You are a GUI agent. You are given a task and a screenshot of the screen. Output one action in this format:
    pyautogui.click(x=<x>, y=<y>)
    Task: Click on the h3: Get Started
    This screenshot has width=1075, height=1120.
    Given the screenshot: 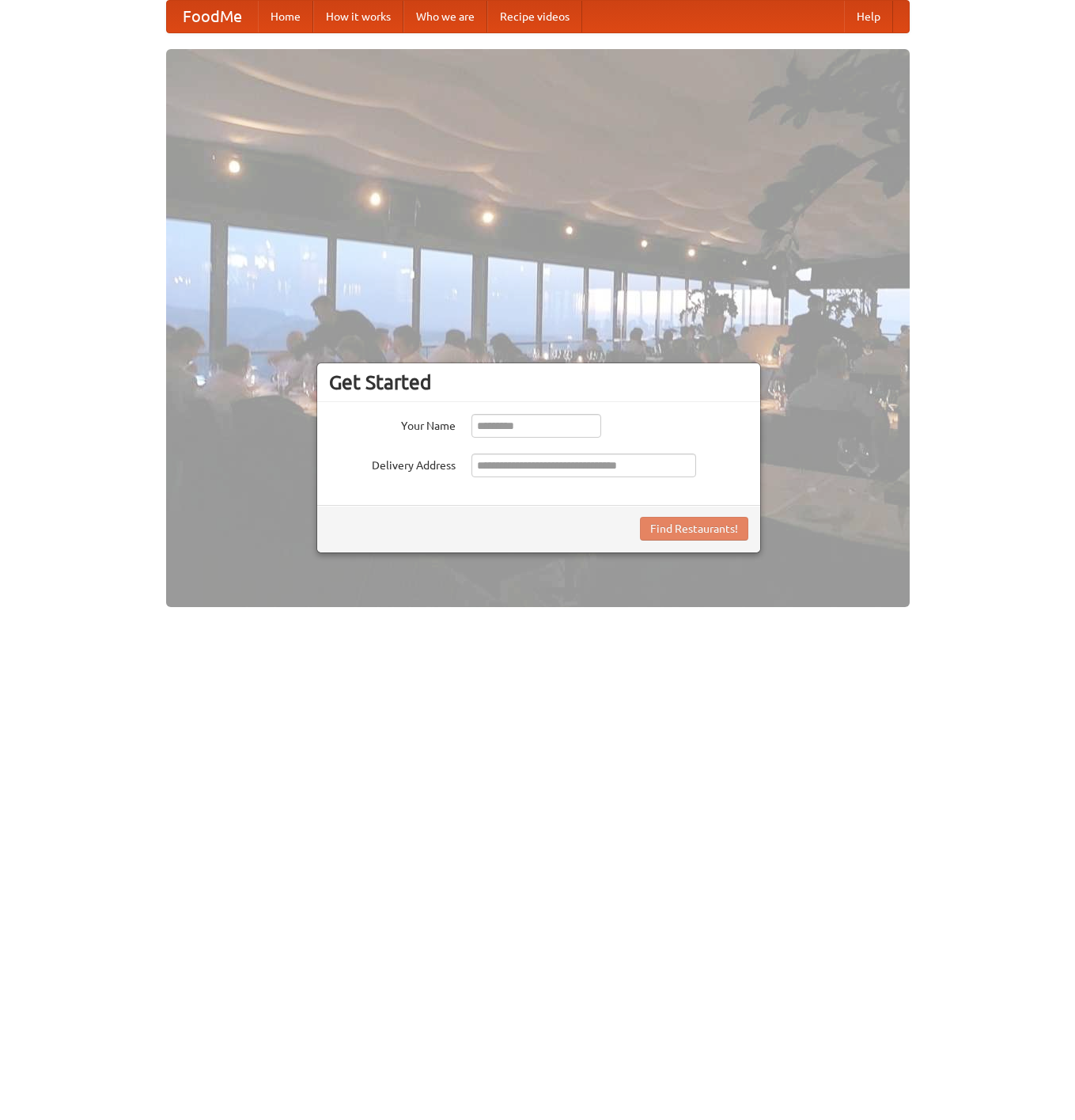 What is the action you would take?
    pyautogui.click(x=539, y=382)
    